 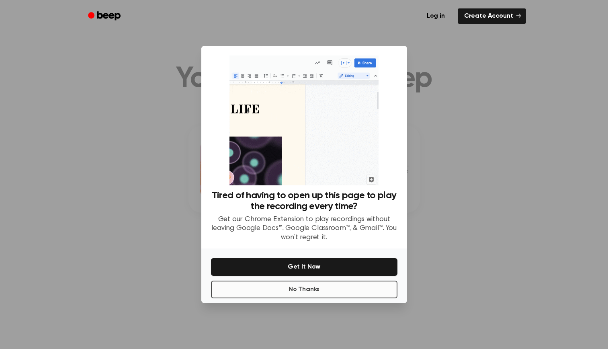 What do you see at coordinates (105, 16) in the screenshot?
I see `a: Beep` at bounding box center [105, 16].